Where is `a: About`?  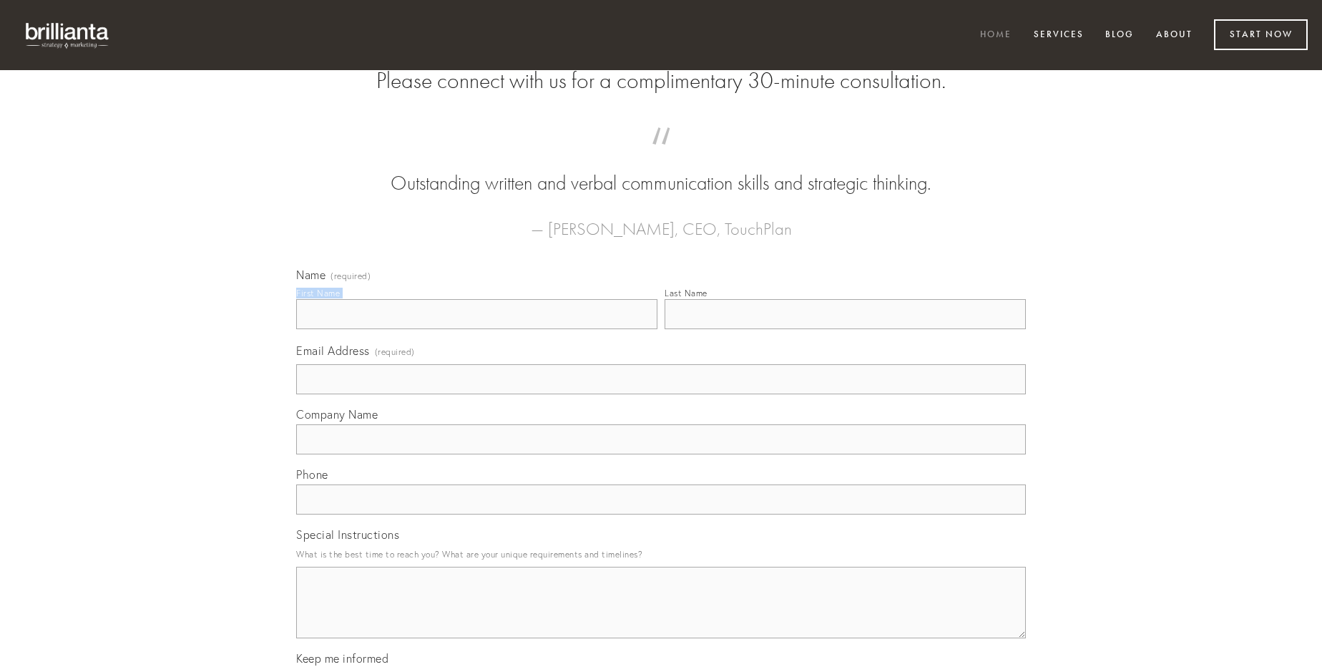 a: About is located at coordinates (1174, 35).